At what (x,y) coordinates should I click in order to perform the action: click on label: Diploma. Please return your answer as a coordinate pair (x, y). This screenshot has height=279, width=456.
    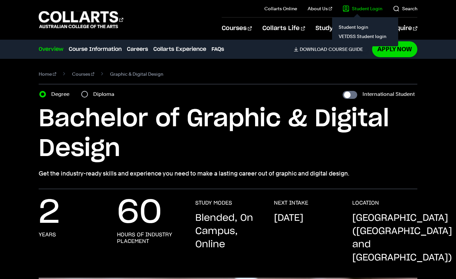
    Looking at the image, I should click on (106, 94).